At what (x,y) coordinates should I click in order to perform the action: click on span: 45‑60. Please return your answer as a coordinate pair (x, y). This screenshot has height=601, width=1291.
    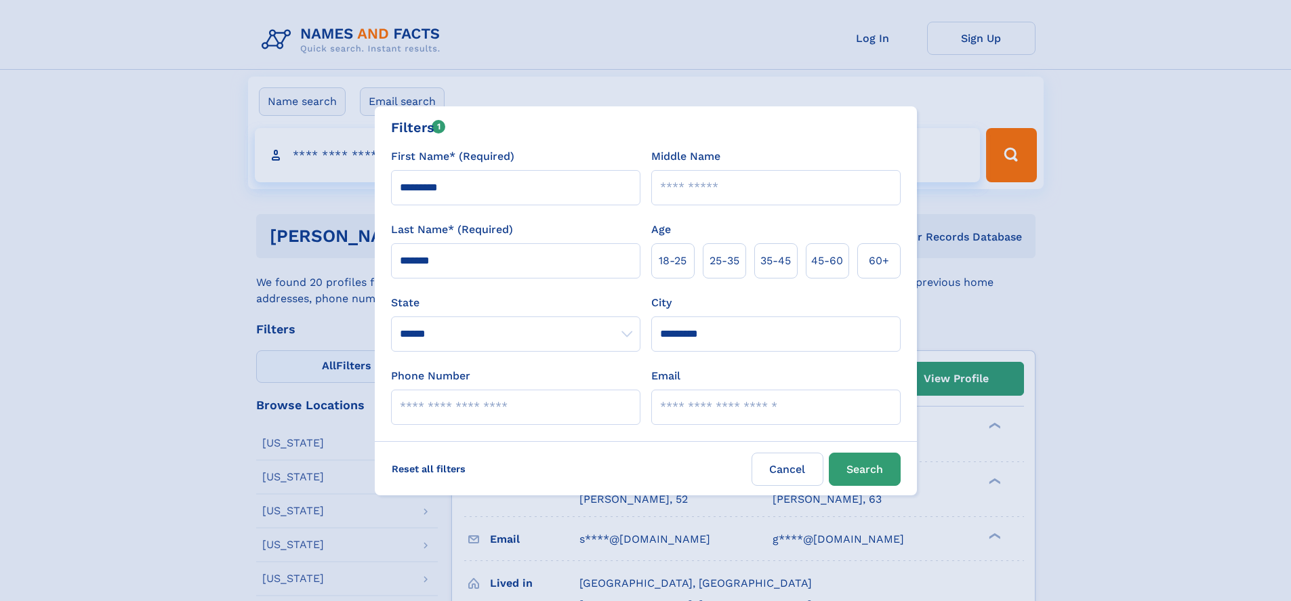
    Looking at the image, I should click on (827, 261).